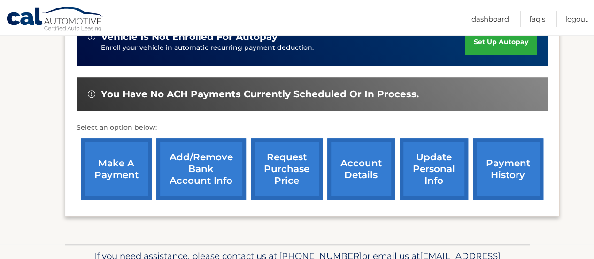 Image resolution: width=594 pixels, height=259 pixels. I want to click on a: FAQ's, so click(537, 19).